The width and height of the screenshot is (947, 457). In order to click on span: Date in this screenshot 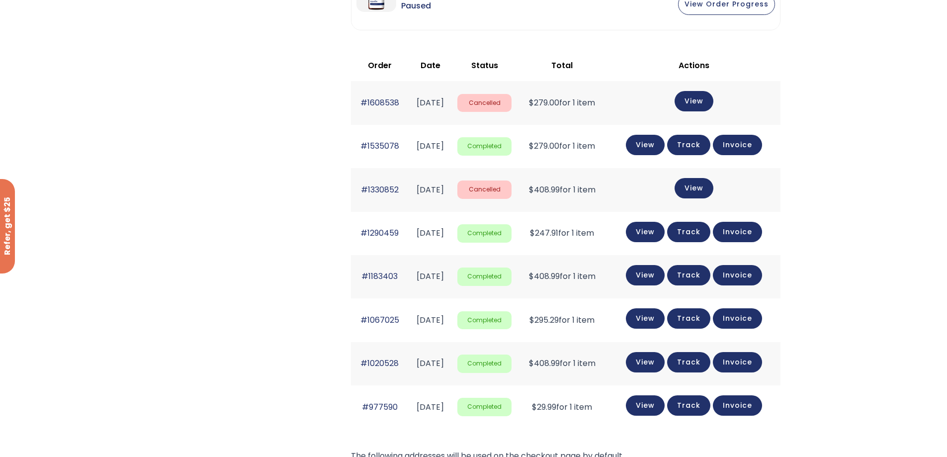, I will do `click(431, 65)`.